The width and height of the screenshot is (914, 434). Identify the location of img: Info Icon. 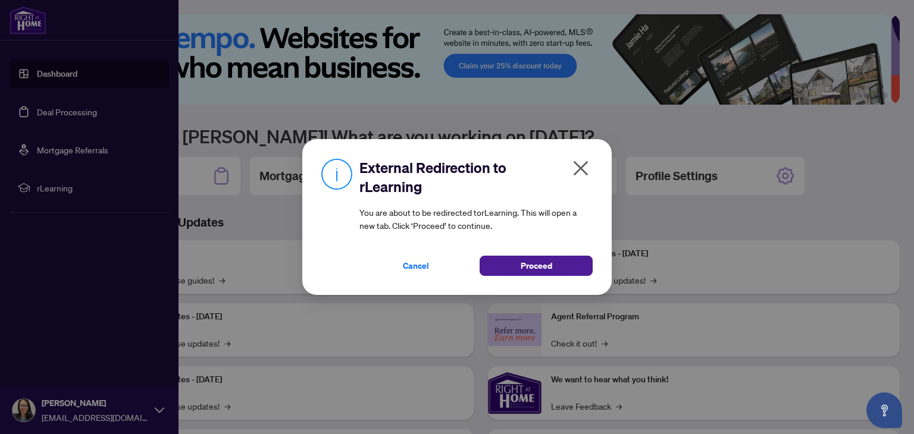
(337, 174).